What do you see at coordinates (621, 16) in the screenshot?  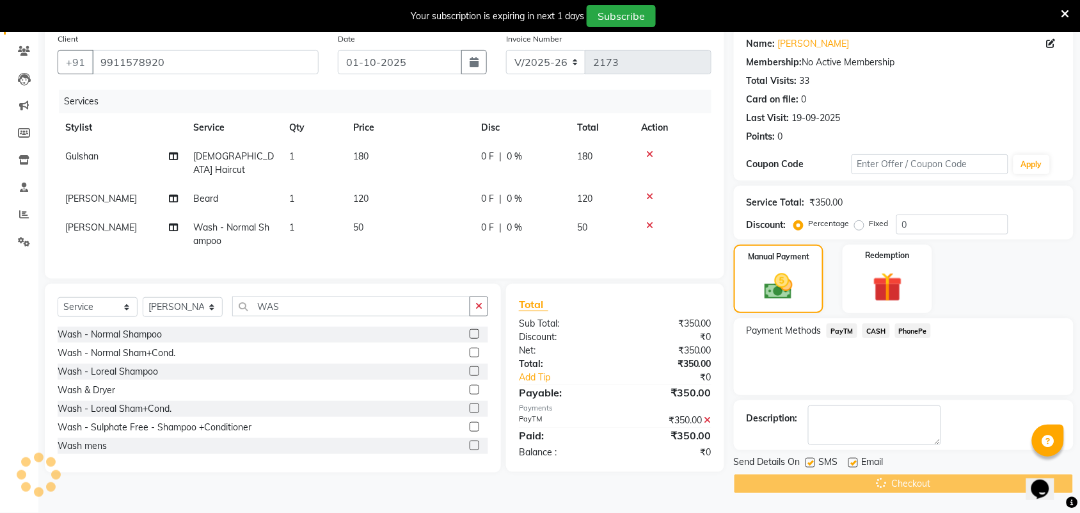 I see `button: Subscribe` at bounding box center [621, 16].